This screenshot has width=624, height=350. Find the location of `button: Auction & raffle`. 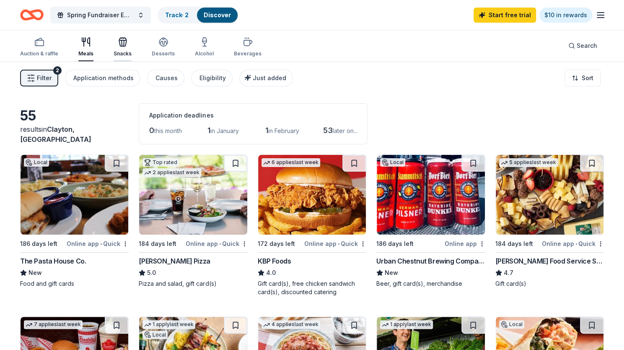

button: Auction & raffle is located at coordinates (39, 47).